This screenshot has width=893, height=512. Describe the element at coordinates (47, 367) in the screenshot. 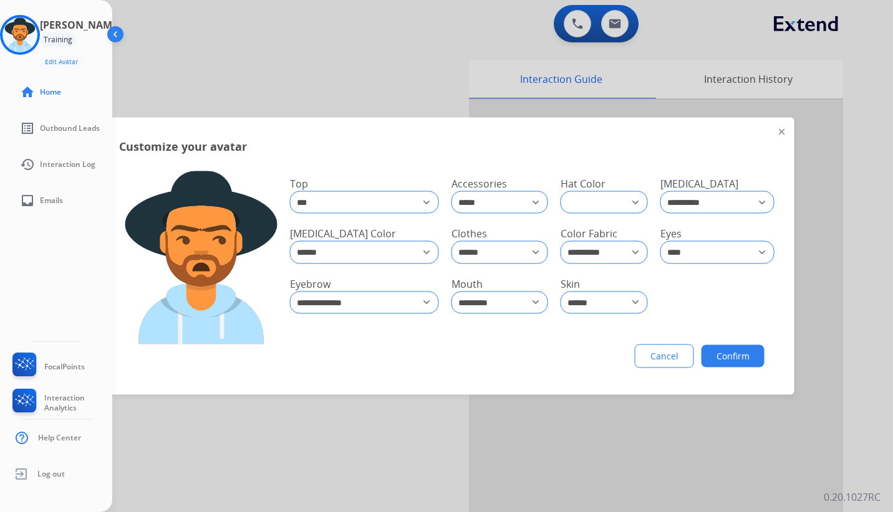

I see `a: FocalPoints` at that location.